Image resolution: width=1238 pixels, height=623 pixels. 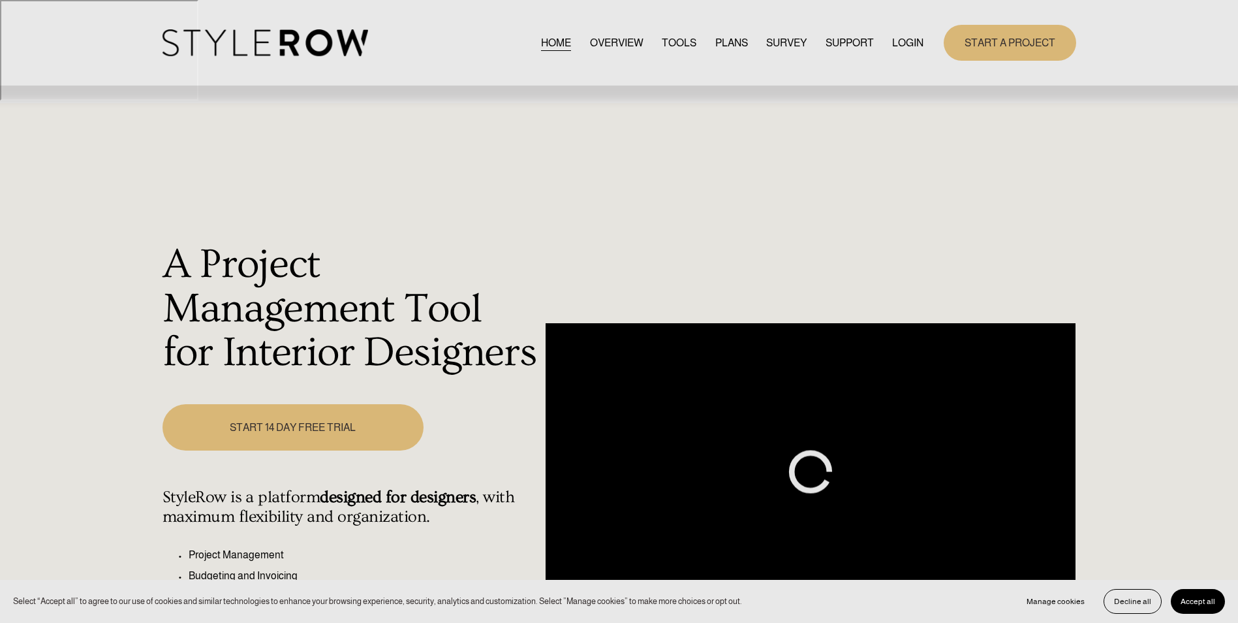 What do you see at coordinates (397, 497) in the screenshot?
I see `strong: designed for designers` at bounding box center [397, 497].